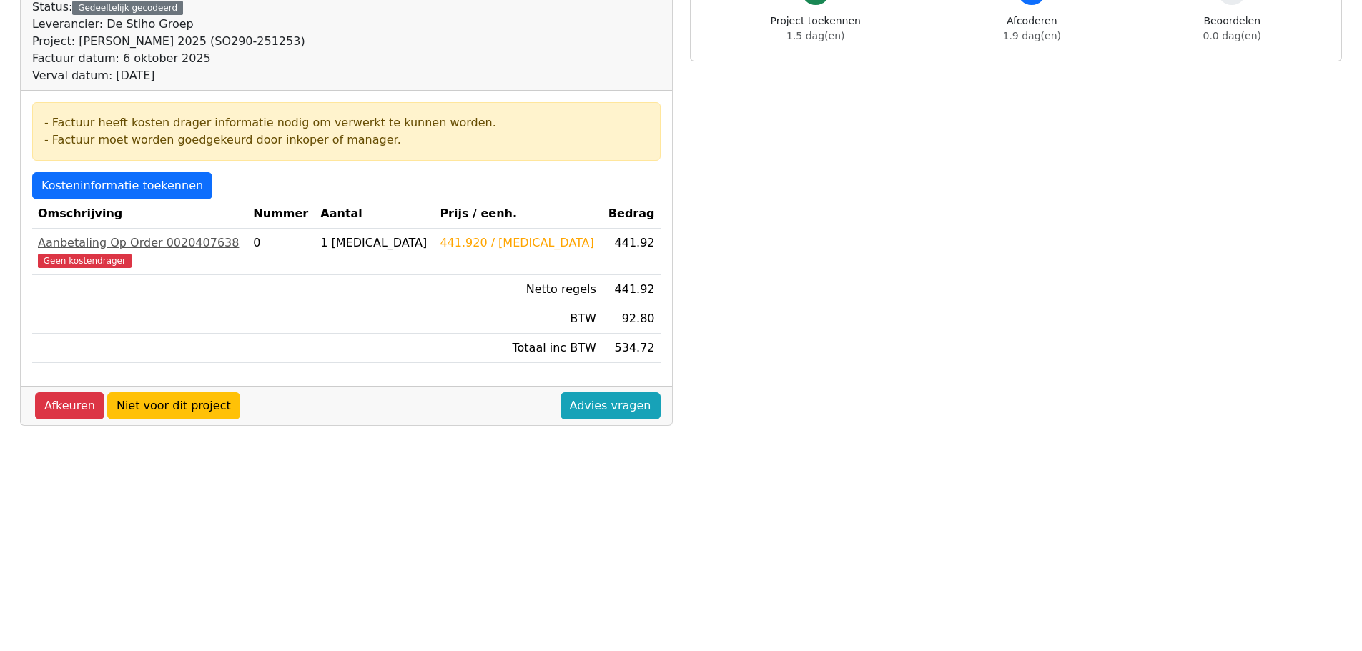 This screenshot has width=1362, height=651. I want to click on div: Leverancier: De Stiho Groep, so click(169, 24).